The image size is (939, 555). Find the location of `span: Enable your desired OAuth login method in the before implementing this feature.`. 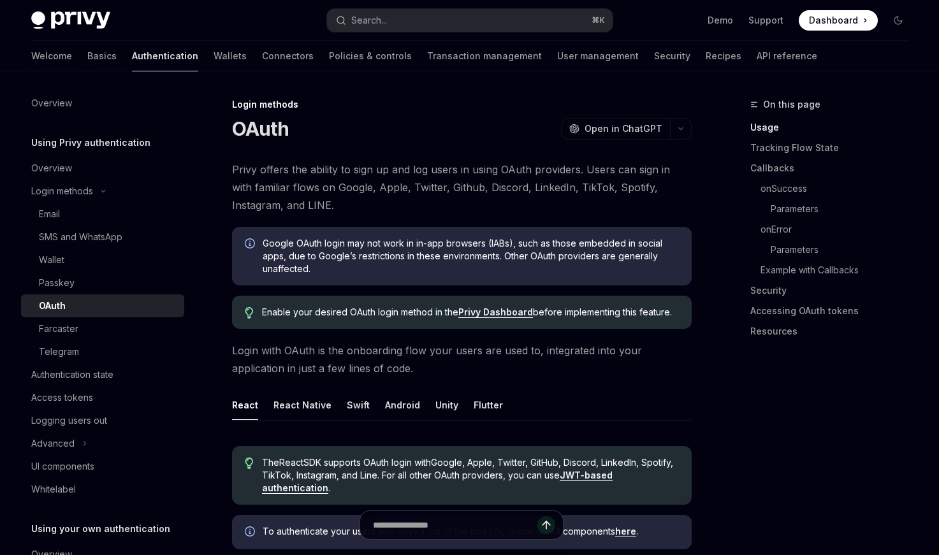

span: Enable your desired OAuth login method in the before implementing this feature. is located at coordinates (470, 312).